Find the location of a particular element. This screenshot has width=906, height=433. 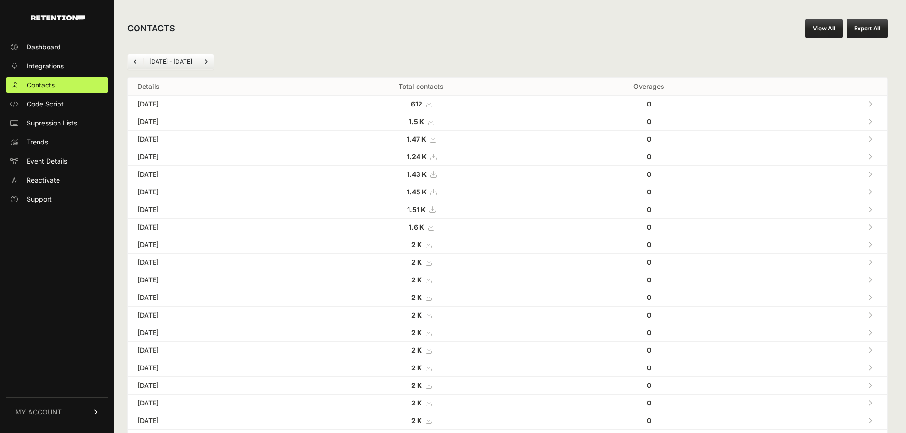

span: MY ACCOUNT is located at coordinates (39, 412).